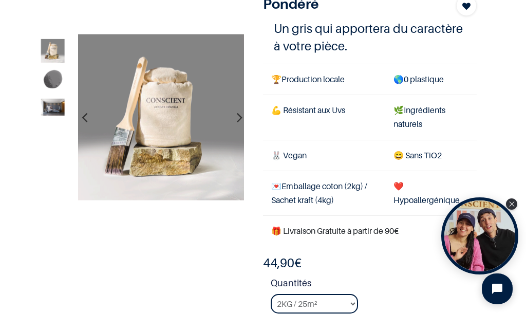 Image resolution: width=526 pixels, height=331 pixels. Describe the element at coordinates (288, 155) in the screenshot. I see `span: 🐰 Vegan` at that location.